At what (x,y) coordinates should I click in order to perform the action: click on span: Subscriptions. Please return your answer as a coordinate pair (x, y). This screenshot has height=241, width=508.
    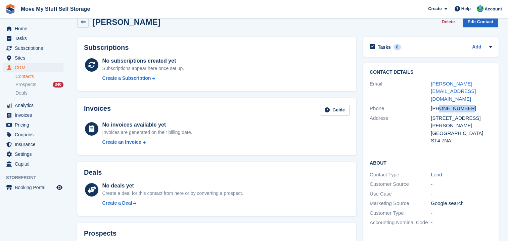
    Looking at the image, I should click on (35, 48).